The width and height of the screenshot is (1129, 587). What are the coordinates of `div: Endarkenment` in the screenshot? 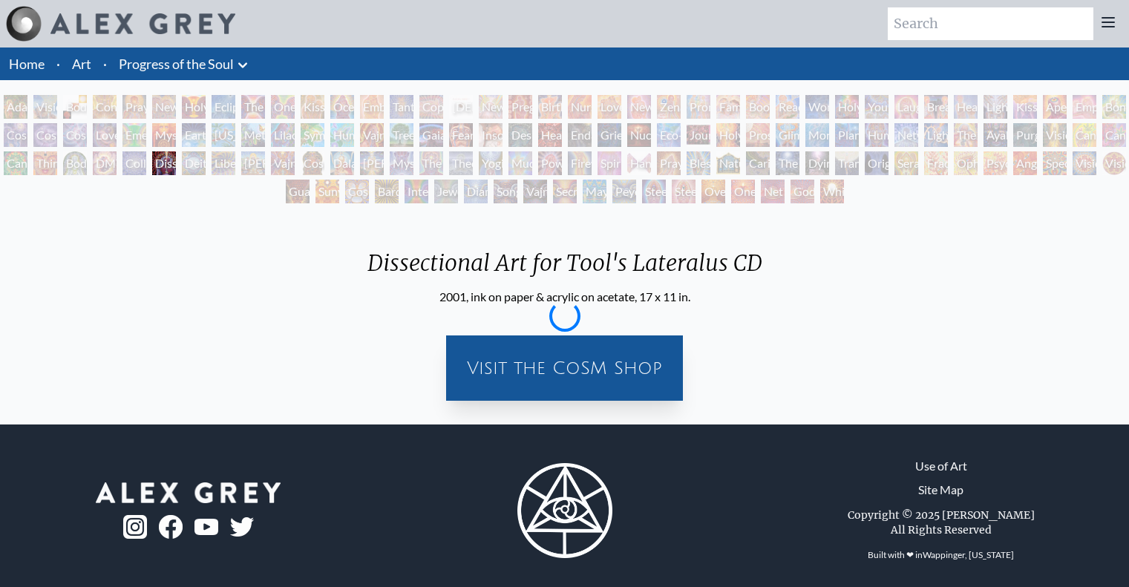 It's located at (580, 135).